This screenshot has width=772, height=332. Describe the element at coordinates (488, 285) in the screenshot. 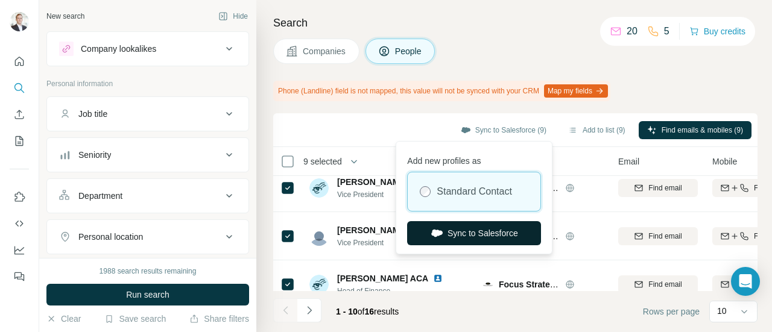

I see `img: Logo of Focus Strategies Investment Banking` at that location.